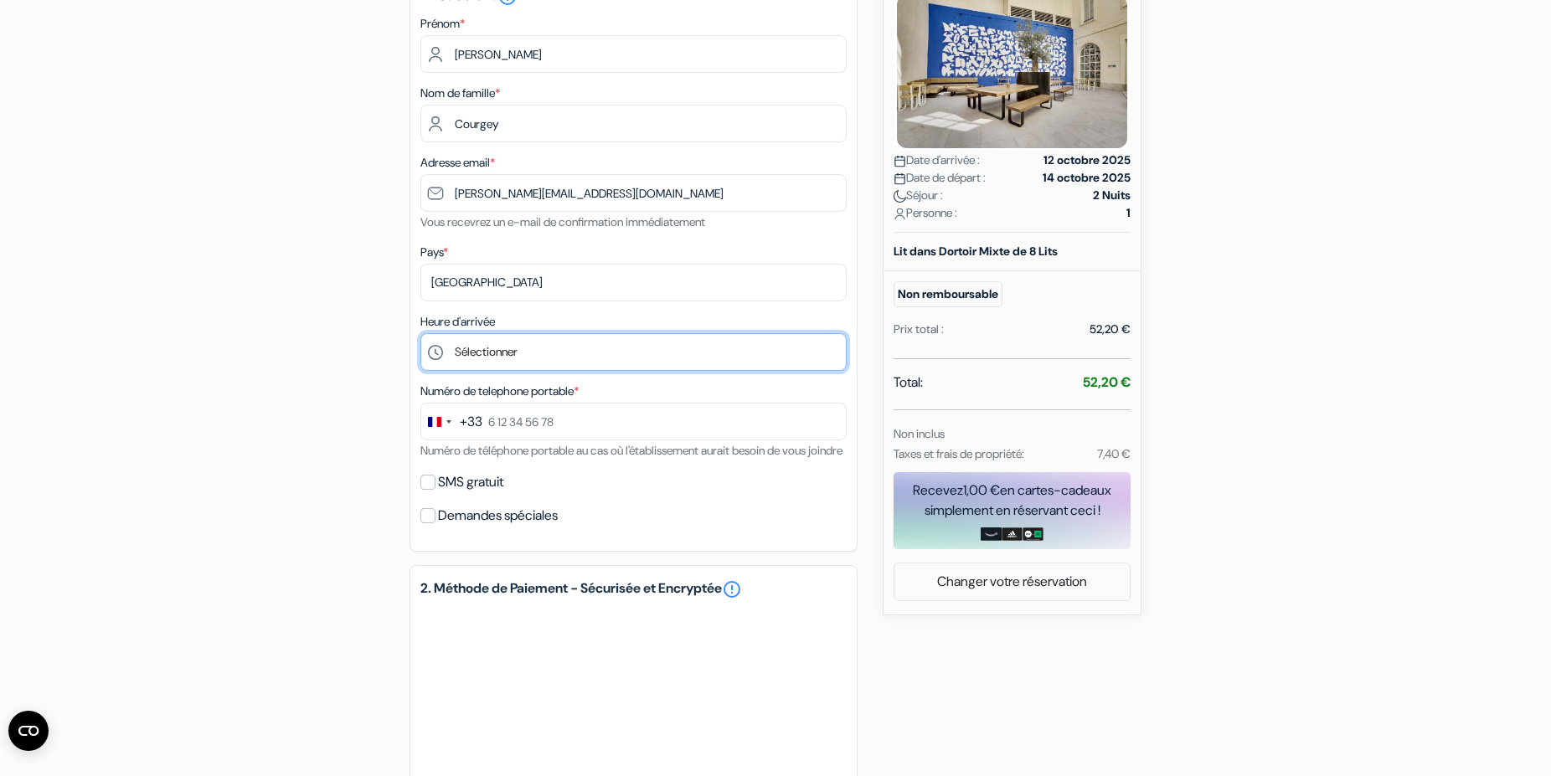 This screenshot has height=776, width=1551. Describe the element at coordinates (1012, 534) in the screenshot. I see `img: adidas-card.png` at that location.